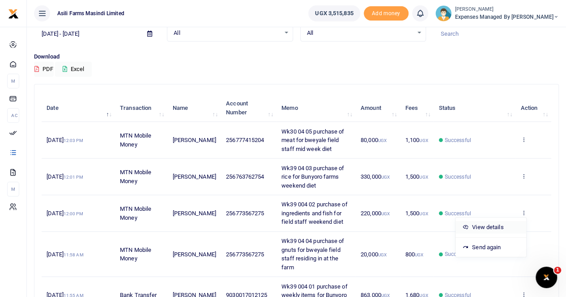 The height and width of the screenshot is (297, 566). What do you see at coordinates (334, 13) in the screenshot?
I see `a: UGX 3,515,835` at bounding box center [334, 13].